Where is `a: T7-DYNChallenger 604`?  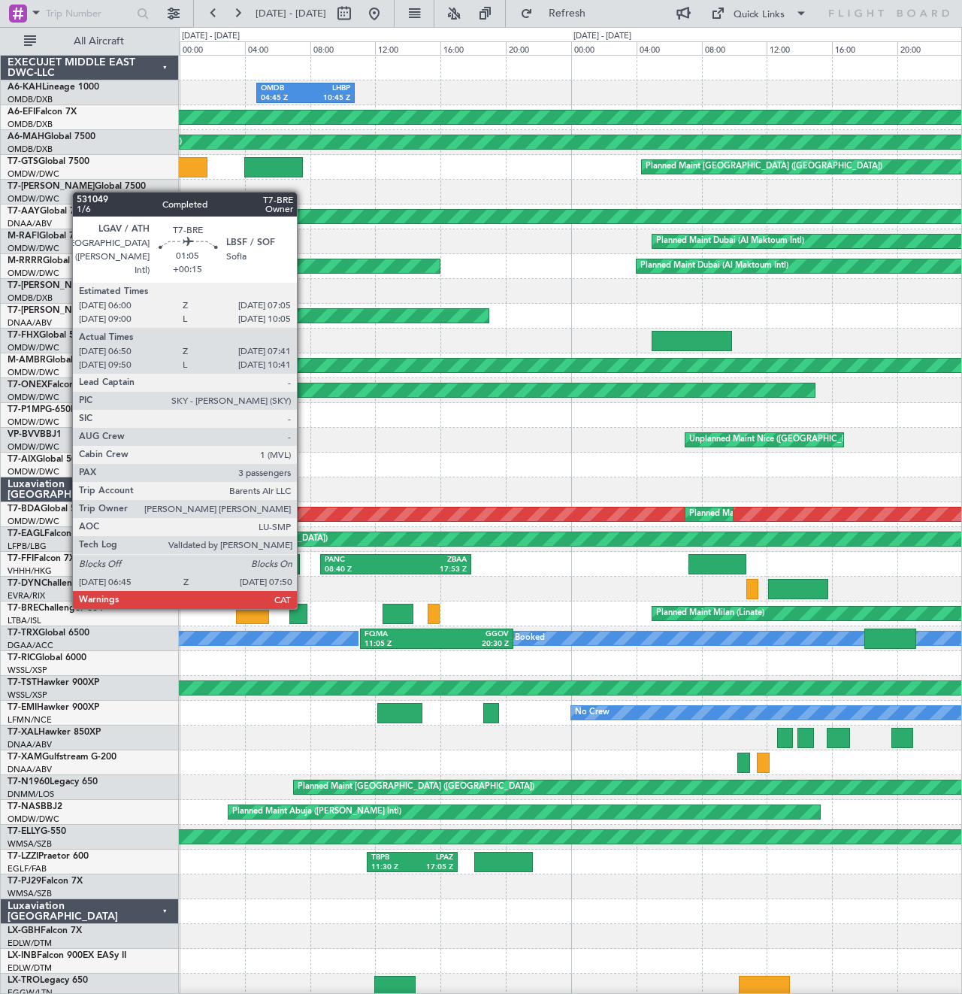 a: T7-DYNChallenger 604 is located at coordinates (56, 583).